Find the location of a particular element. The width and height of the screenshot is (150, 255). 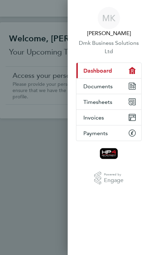

span: Payments is located at coordinates (95, 133).